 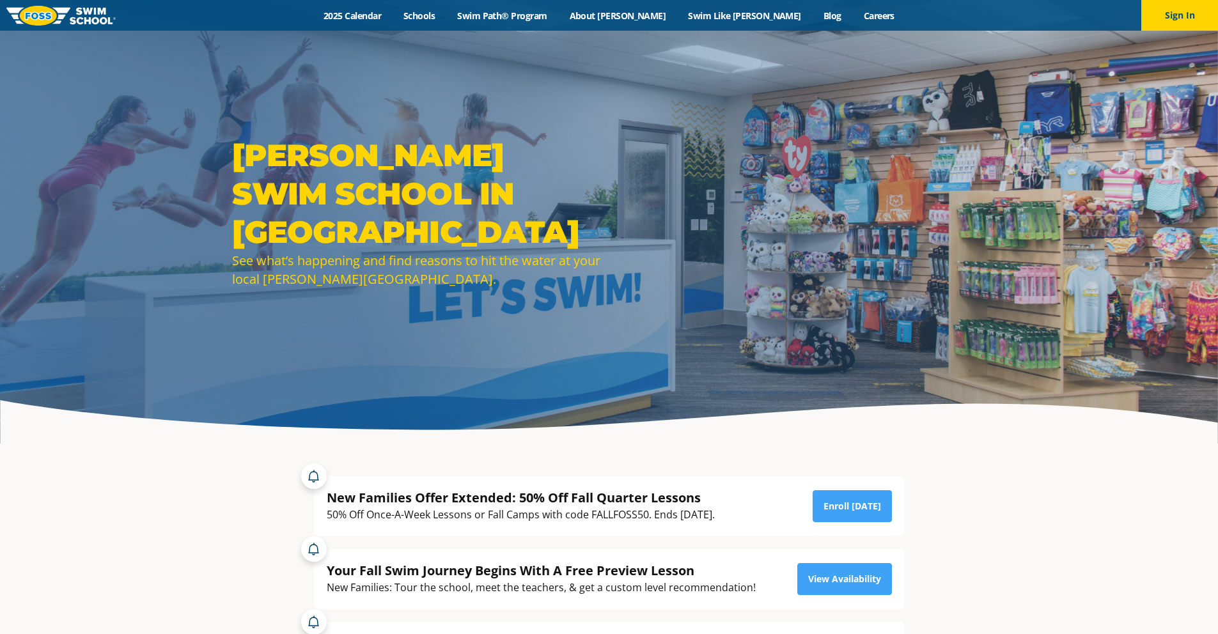 What do you see at coordinates (832, 15) in the screenshot?
I see `a: Blog` at bounding box center [832, 15].